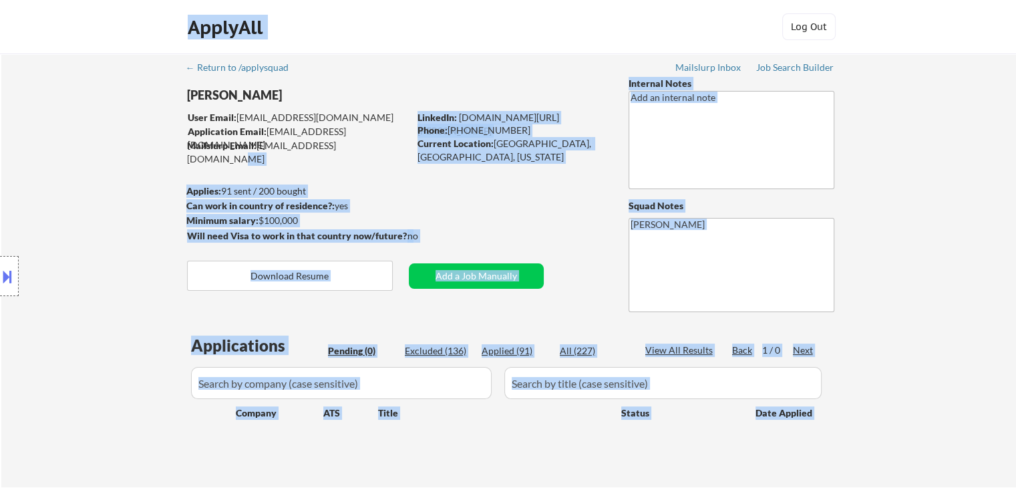 The image size is (1016, 488). What do you see at coordinates (297, 191) in the screenshot?
I see `div: 91 sent / 200 bought` at bounding box center [297, 191].